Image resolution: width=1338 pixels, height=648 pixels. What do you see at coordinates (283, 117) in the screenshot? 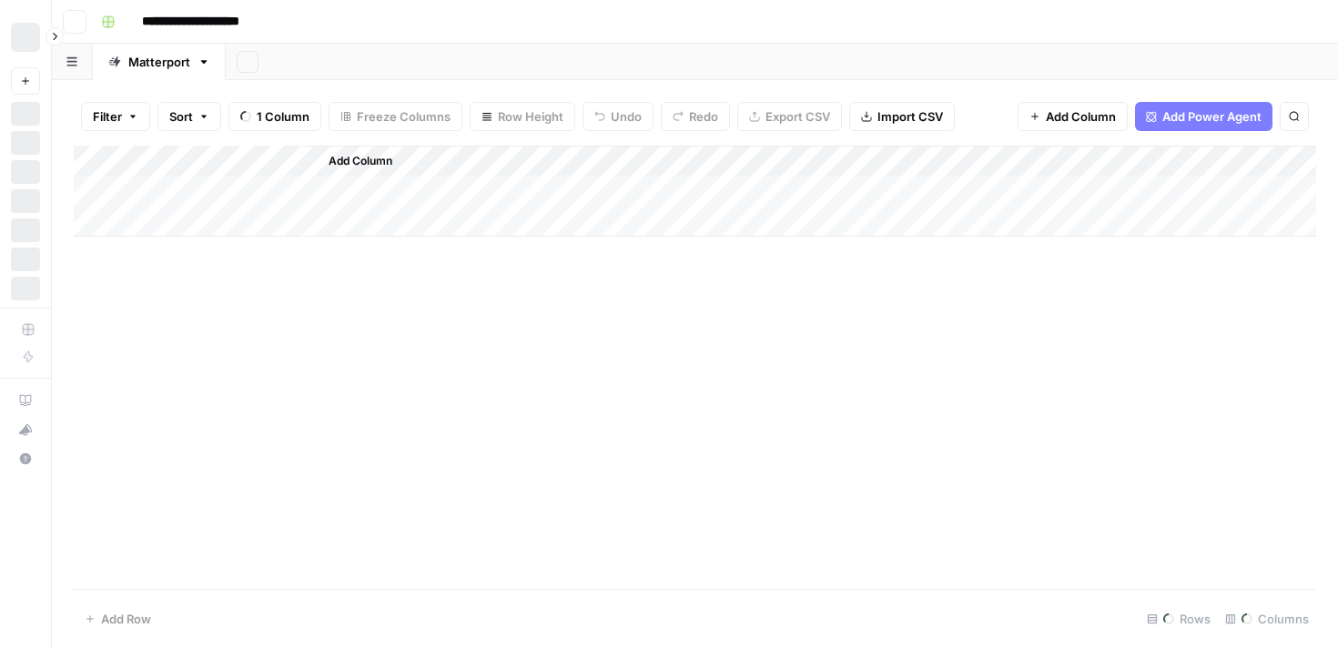
I see `span: 1 Column` at bounding box center [283, 117].